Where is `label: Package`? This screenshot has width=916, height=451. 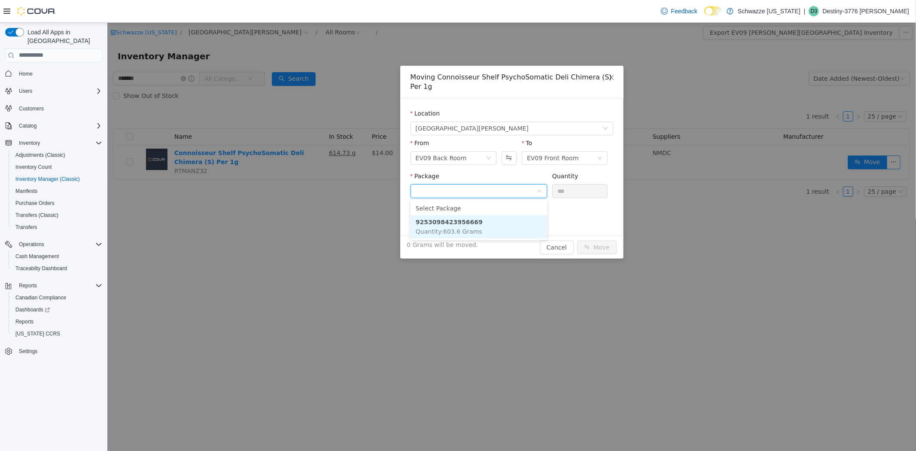
label: Package is located at coordinates (317, 153).